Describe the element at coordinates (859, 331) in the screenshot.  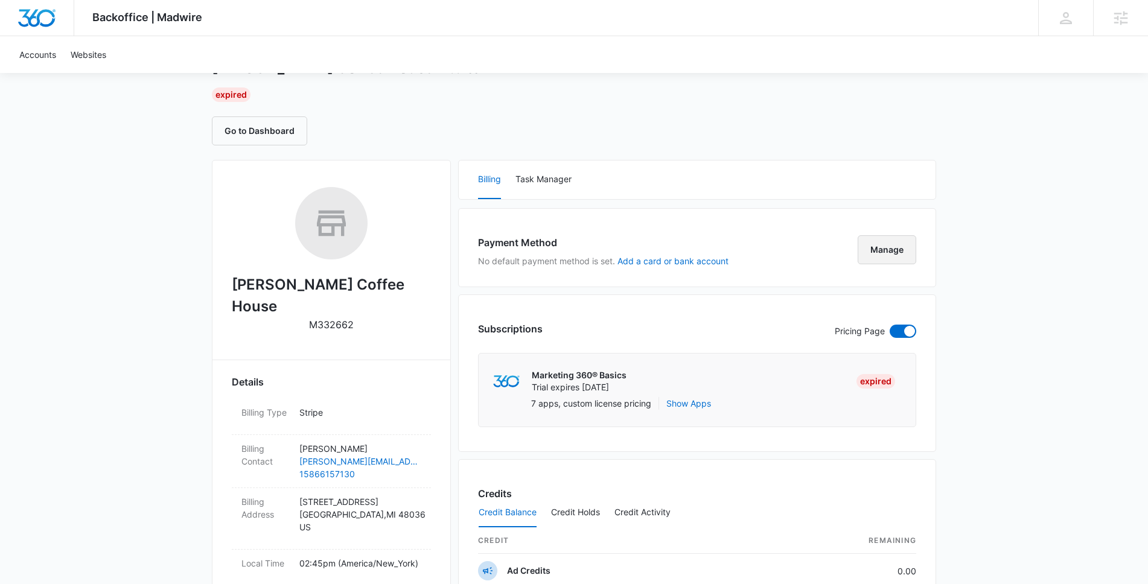
I see `p: Pricing Page` at that location.